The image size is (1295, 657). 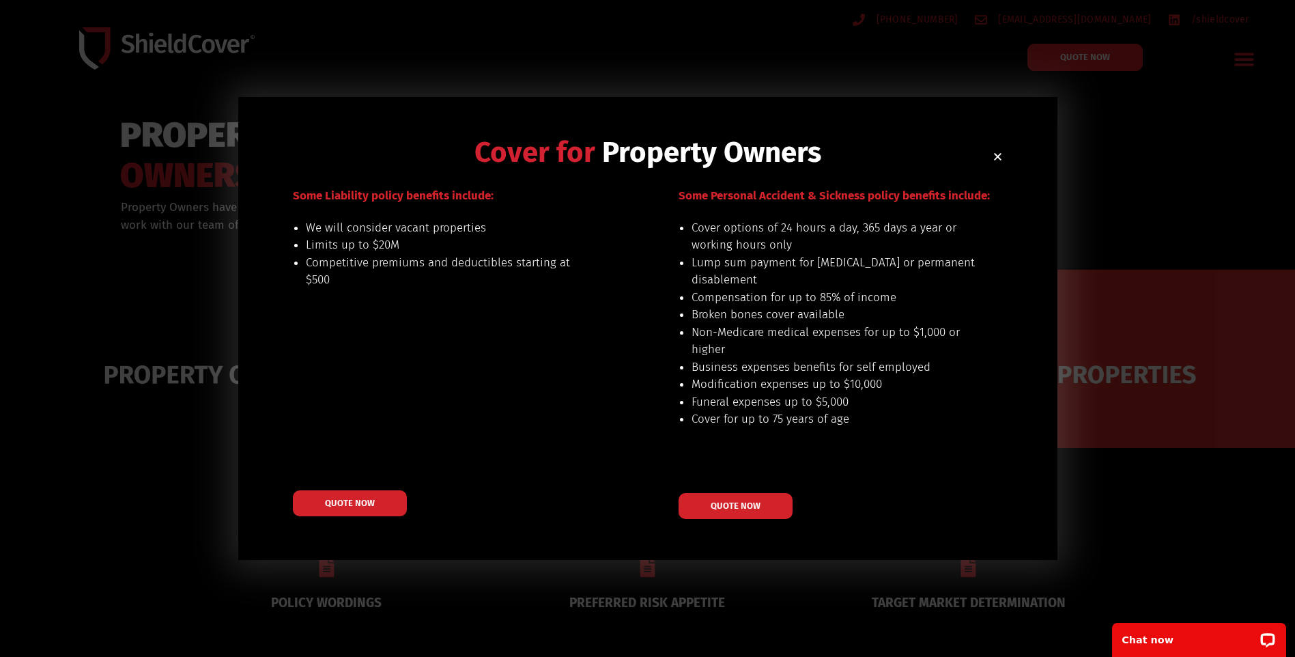 What do you see at coordinates (833, 402) in the screenshot?
I see `li: Funeral expenses up to $5,000` at bounding box center [833, 402].